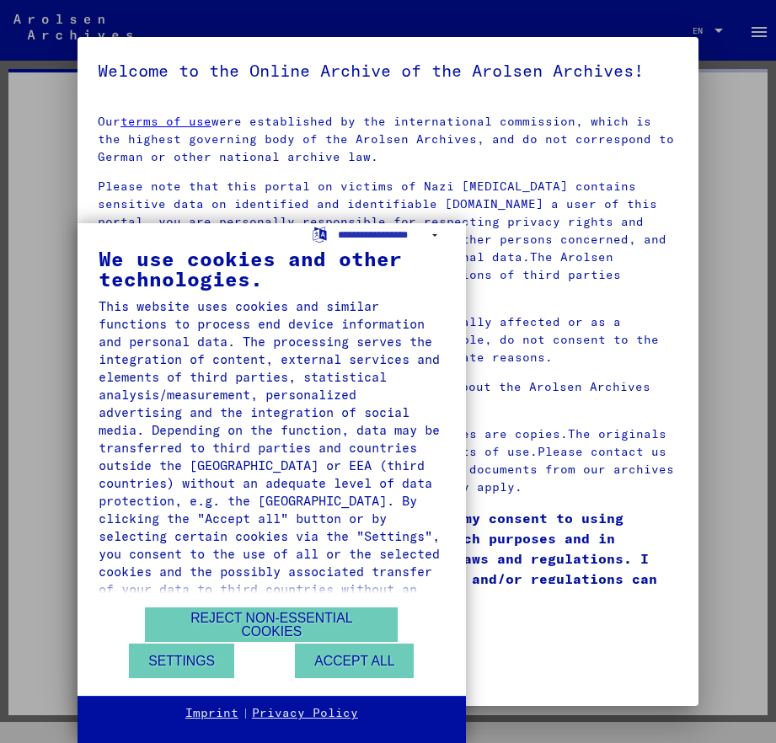  What do you see at coordinates (305, 714) in the screenshot?
I see `a: Privacy Policy` at bounding box center [305, 714].